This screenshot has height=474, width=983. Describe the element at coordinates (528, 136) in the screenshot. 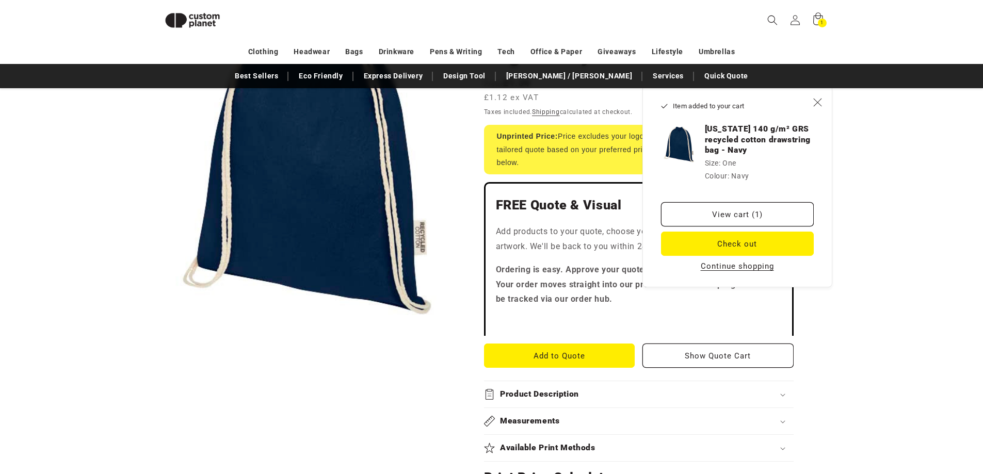

I see `strong: Unprinted Price:` at that location.